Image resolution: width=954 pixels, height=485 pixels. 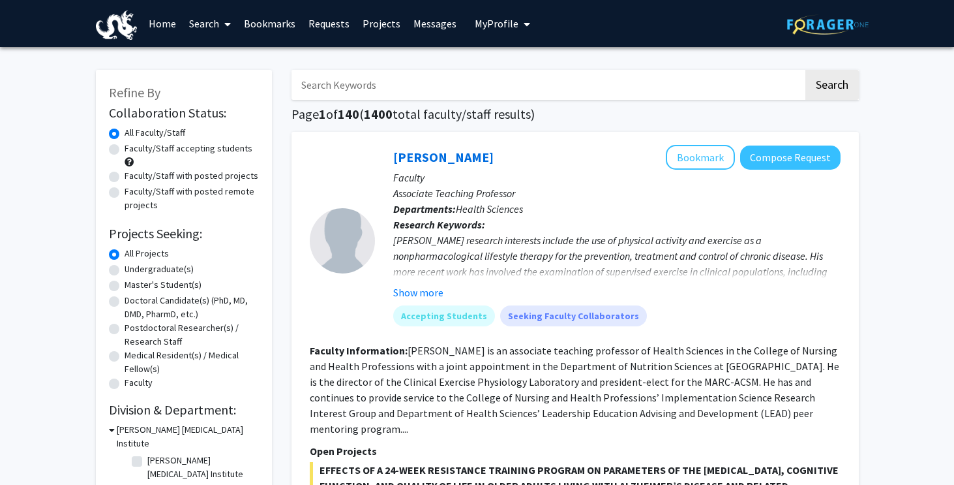 I want to click on label: Faculty/Staff with posted projects, so click(x=191, y=175).